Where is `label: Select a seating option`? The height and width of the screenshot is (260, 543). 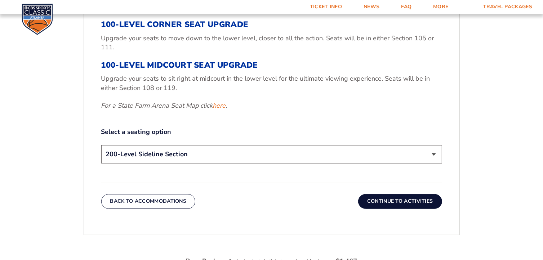
label: Select a seating option is located at coordinates (272, 132).